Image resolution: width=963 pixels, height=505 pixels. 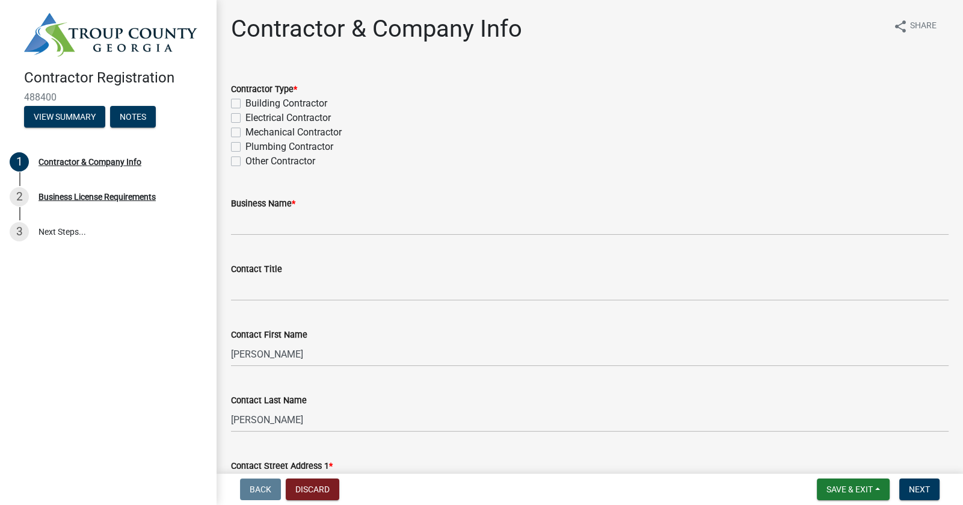 I want to click on button: Back, so click(x=260, y=489).